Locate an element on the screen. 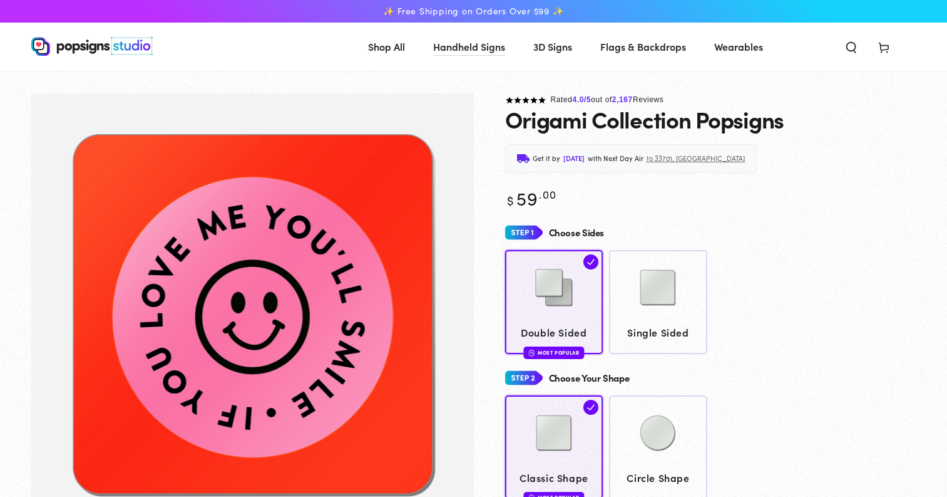  span: Get it by is located at coordinates (547, 158).